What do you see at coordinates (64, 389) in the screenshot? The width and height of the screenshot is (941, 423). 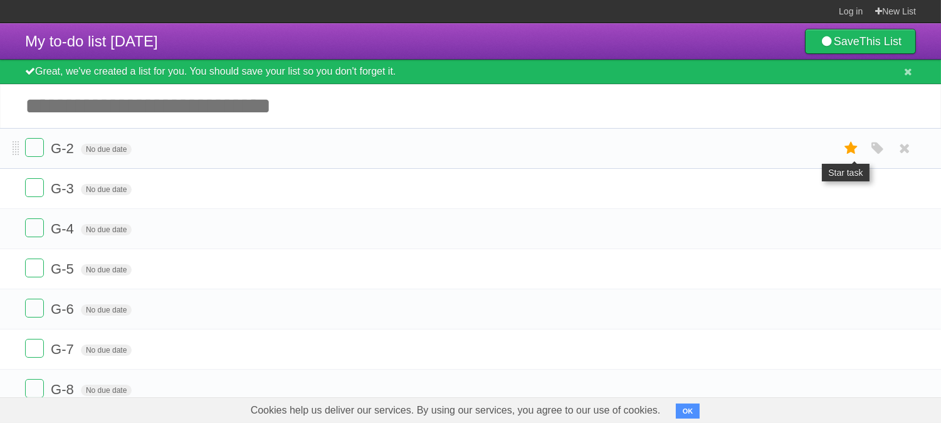 I see `span: G-8` at bounding box center [64, 389].